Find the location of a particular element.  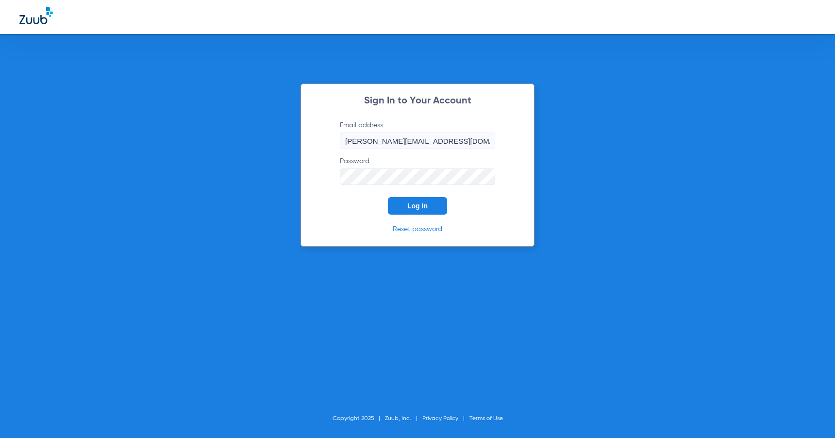

li: Zuub, Inc. is located at coordinates (404, 419).